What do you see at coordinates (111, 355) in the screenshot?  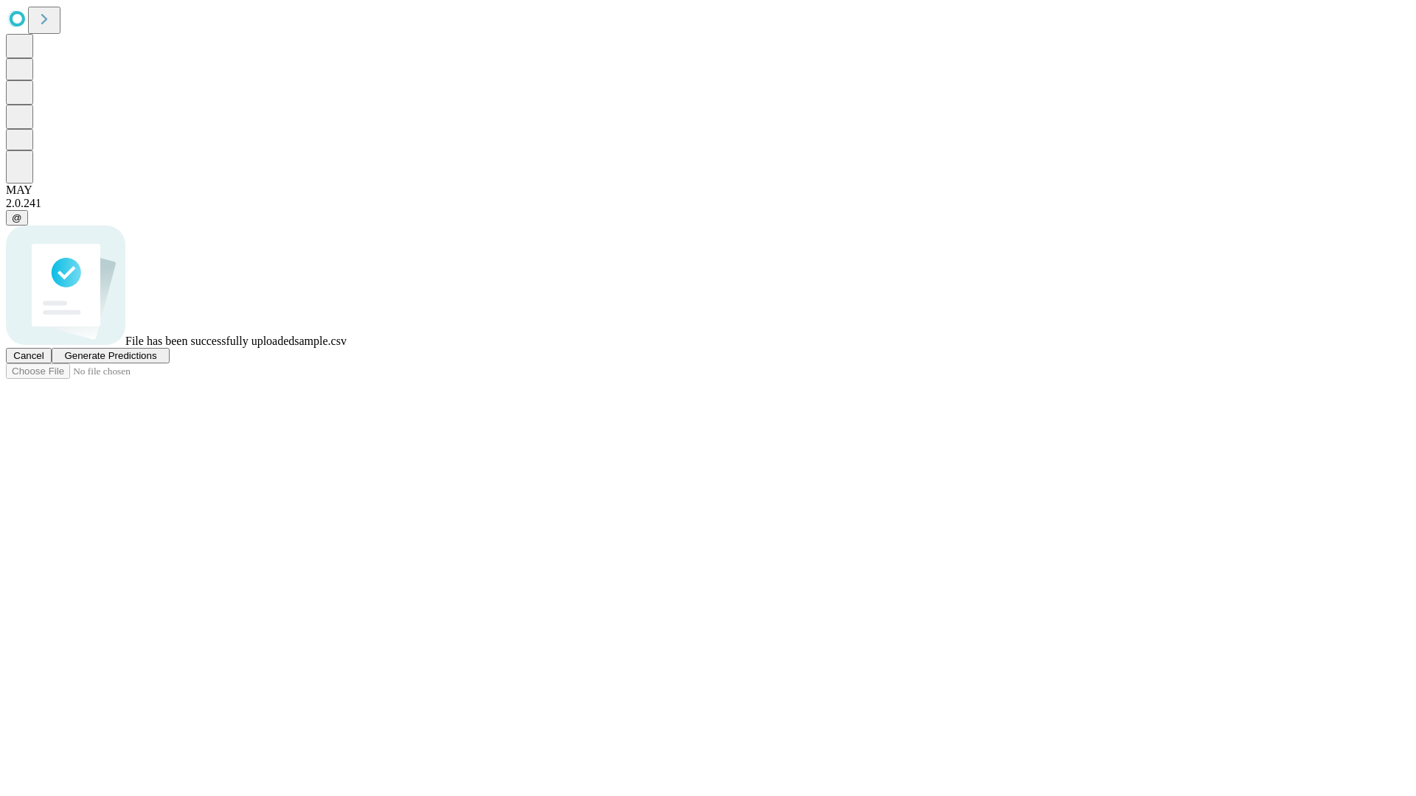 I see `button: Generate Predictions` at bounding box center [111, 355].